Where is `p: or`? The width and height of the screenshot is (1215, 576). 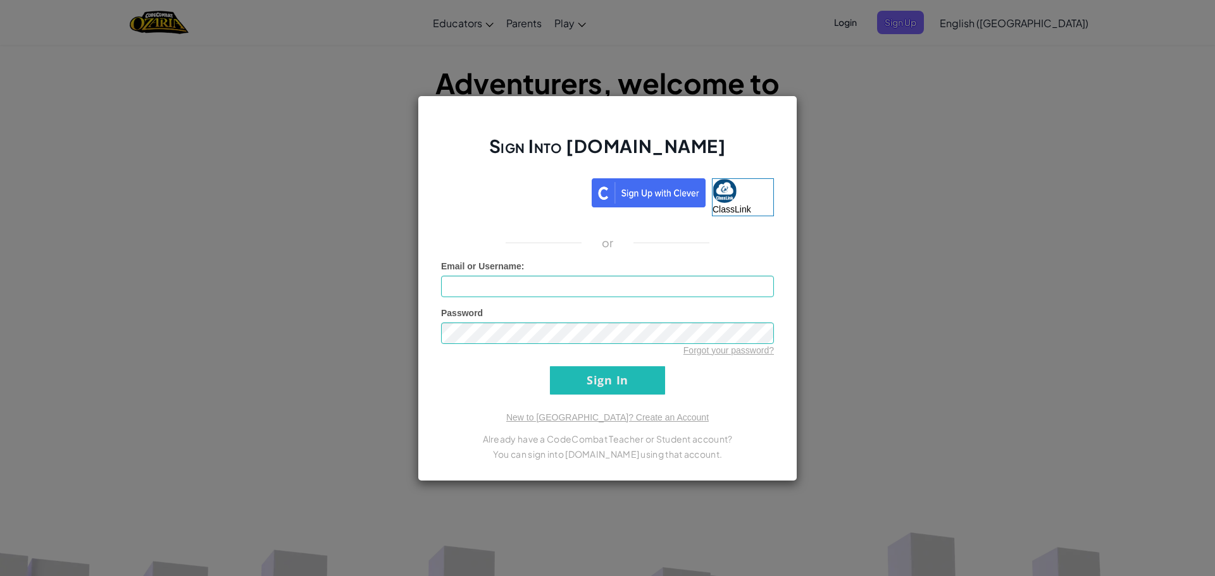 p: or is located at coordinates (607, 243).